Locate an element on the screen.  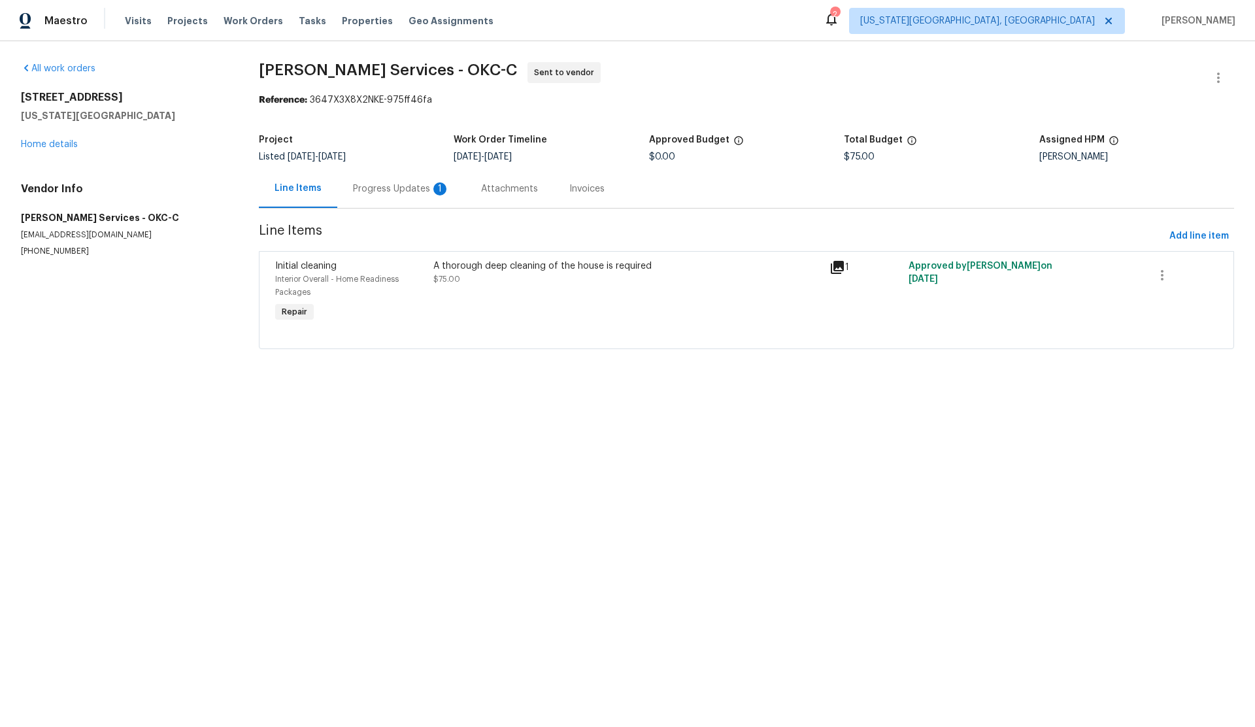
div: 3647X3X8X2NKE-975ff46fa is located at coordinates (746, 100).